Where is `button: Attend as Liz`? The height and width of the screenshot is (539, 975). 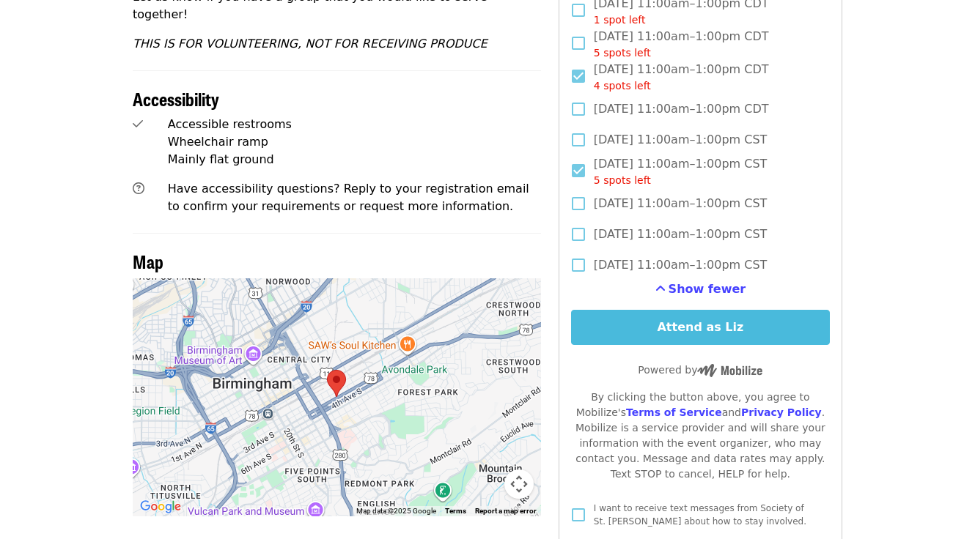 button: Attend as Liz is located at coordinates (700, 328).